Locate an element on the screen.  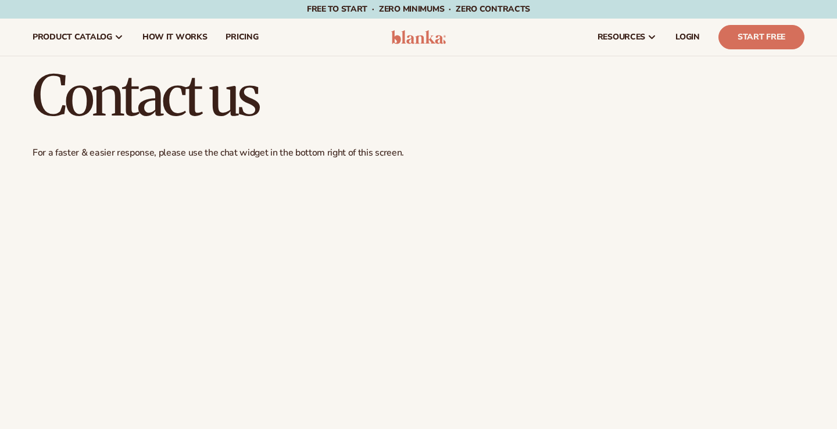
span: LOGIN is located at coordinates (687, 37).